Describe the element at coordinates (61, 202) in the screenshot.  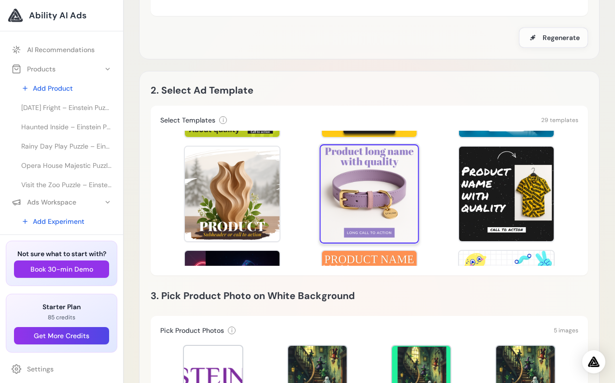
I see `button: Ads Workspace` at that location.